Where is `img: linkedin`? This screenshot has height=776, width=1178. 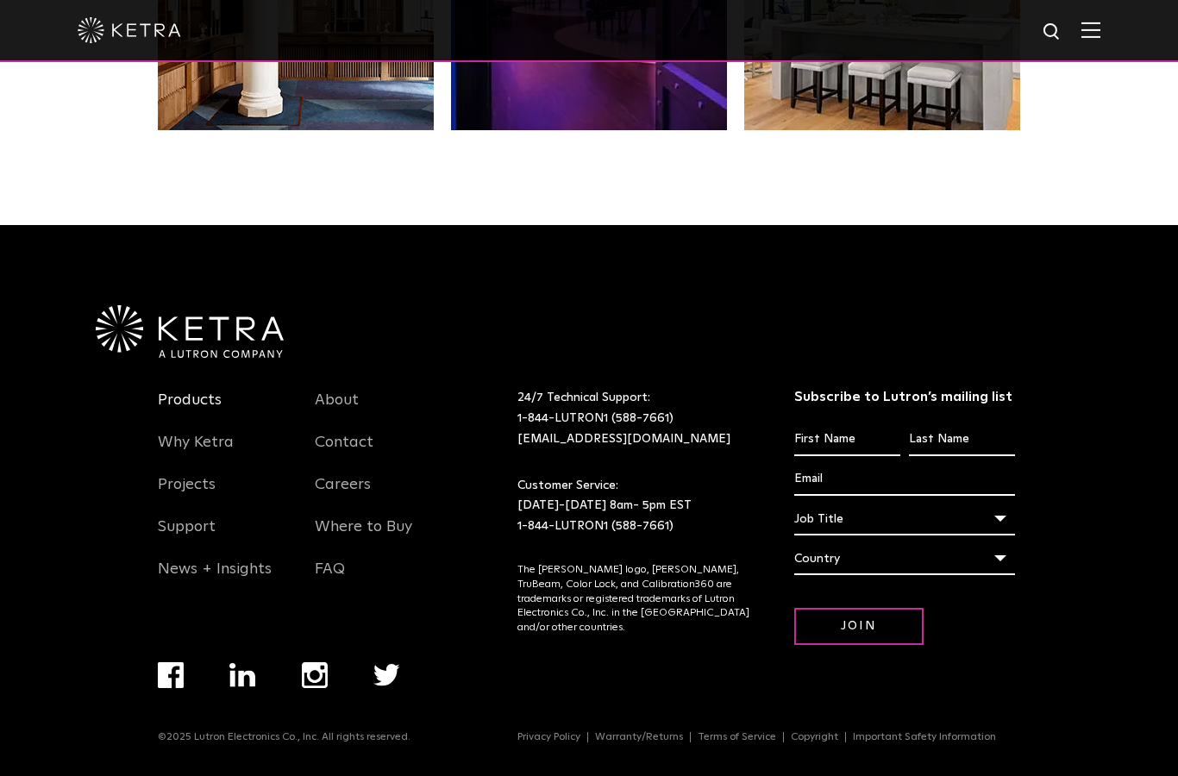
img: linkedin is located at coordinates (242, 675).